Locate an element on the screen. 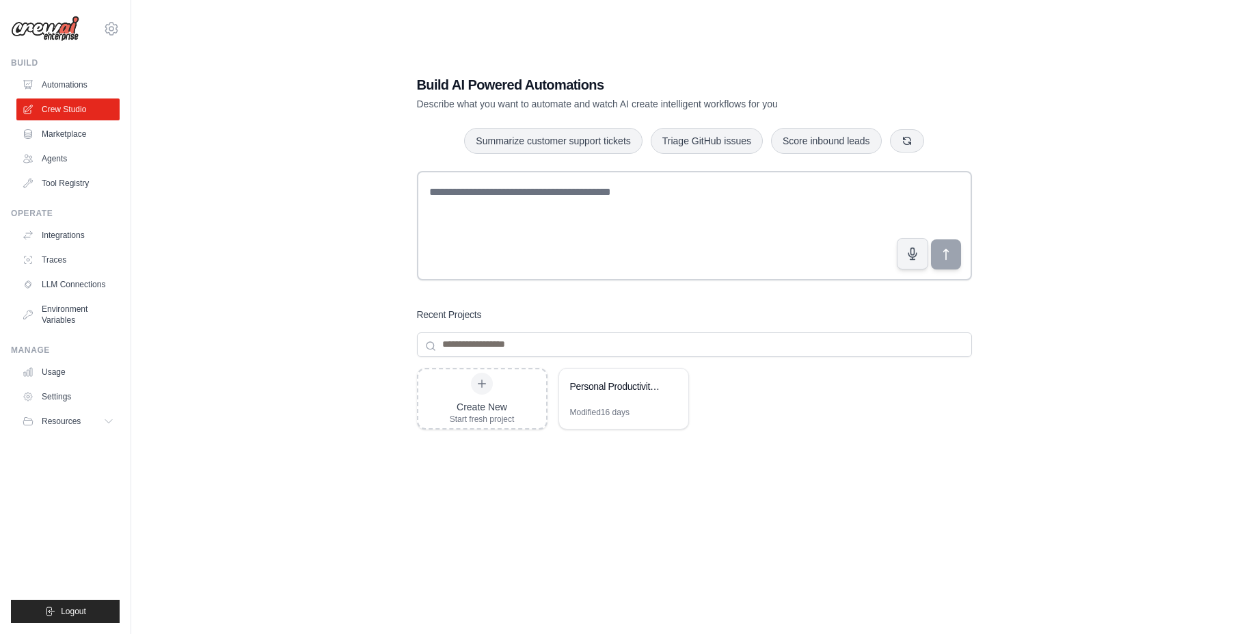 This screenshot has height=634, width=1257. a: Traces is located at coordinates (68, 260).